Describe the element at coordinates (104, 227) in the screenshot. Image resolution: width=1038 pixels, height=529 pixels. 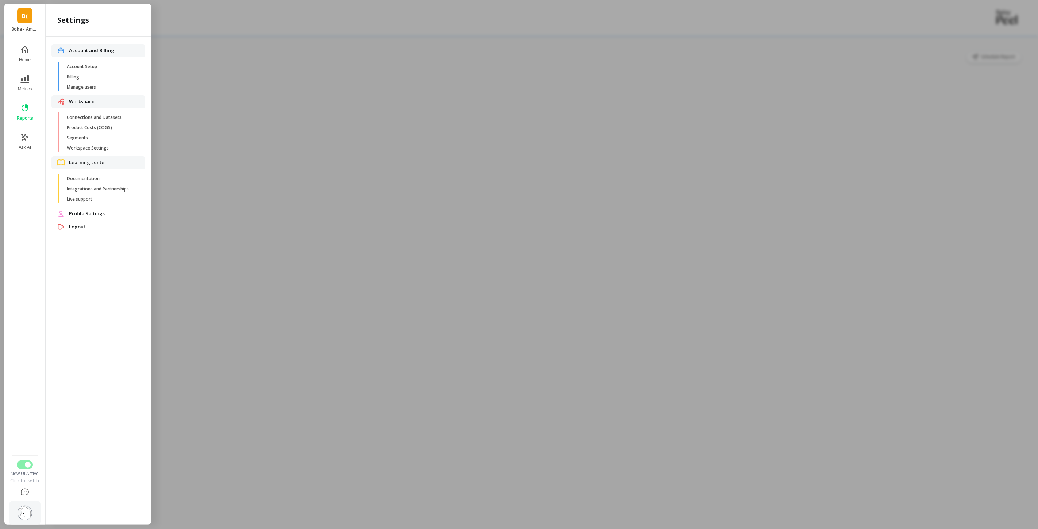
I see `span: Logout` at that location.